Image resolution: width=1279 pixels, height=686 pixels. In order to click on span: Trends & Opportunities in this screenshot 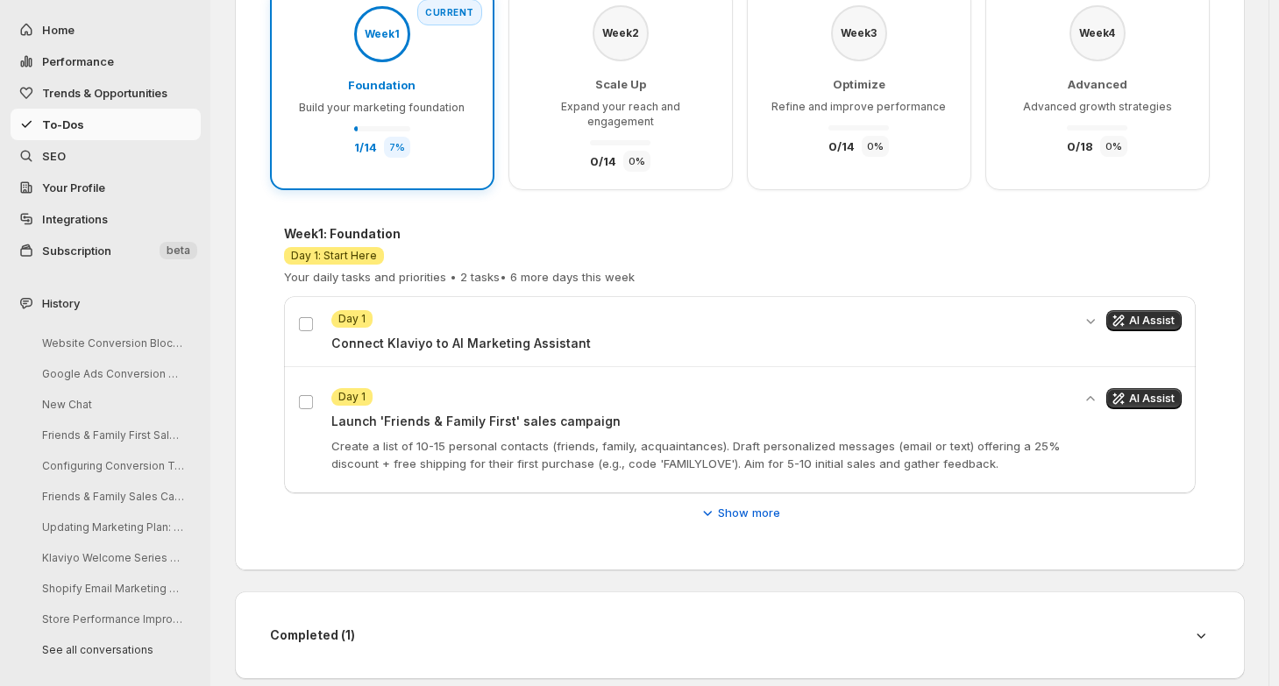, I will do `click(104, 93)`.